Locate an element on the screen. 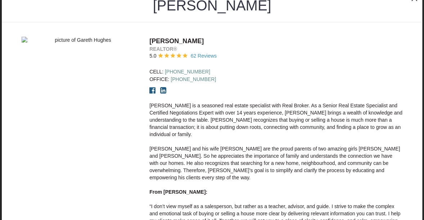 This screenshot has width=424, height=220. img: 3 of 5 stars is located at coordinates (173, 55).